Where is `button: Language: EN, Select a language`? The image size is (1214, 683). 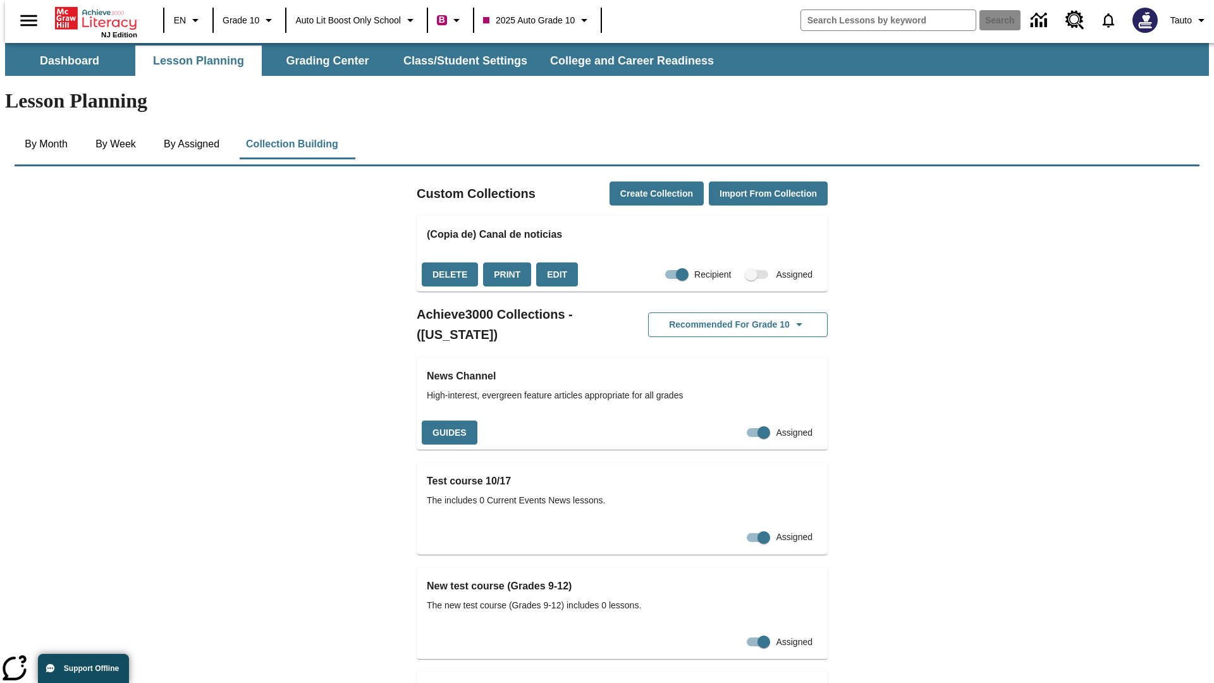 button: Language: EN, Select a language is located at coordinates (188, 20).